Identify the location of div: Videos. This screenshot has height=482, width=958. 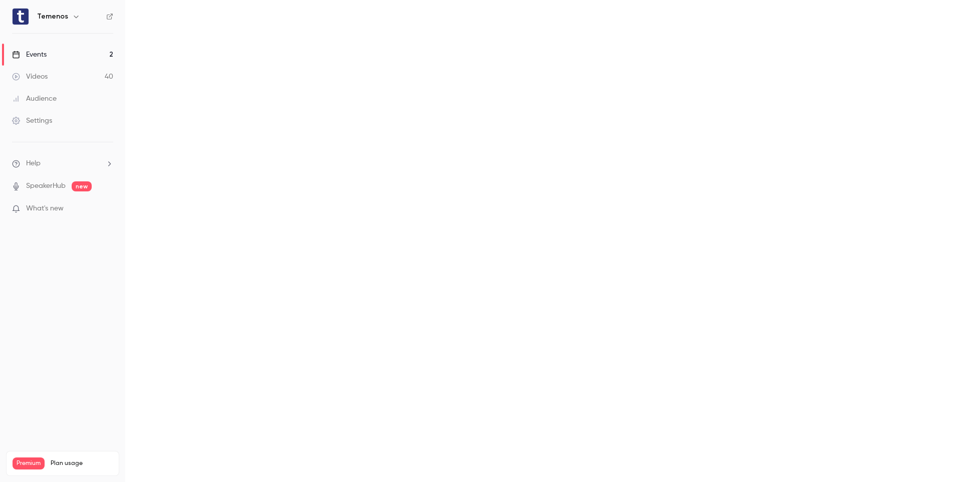
(30, 77).